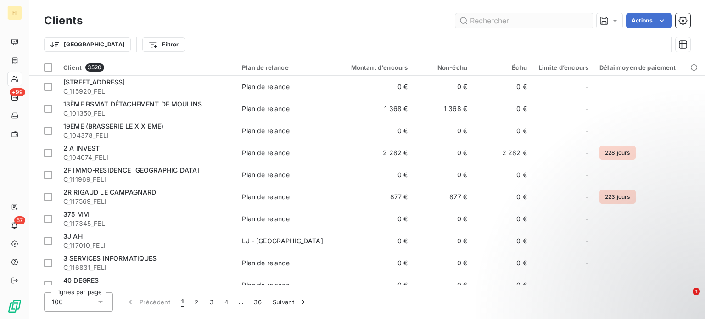  What do you see at coordinates (110, 192) in the screenshot?
I see `span: 2R RIGAUD LE CAMPAGNARD` at bounding box center [110, 192].